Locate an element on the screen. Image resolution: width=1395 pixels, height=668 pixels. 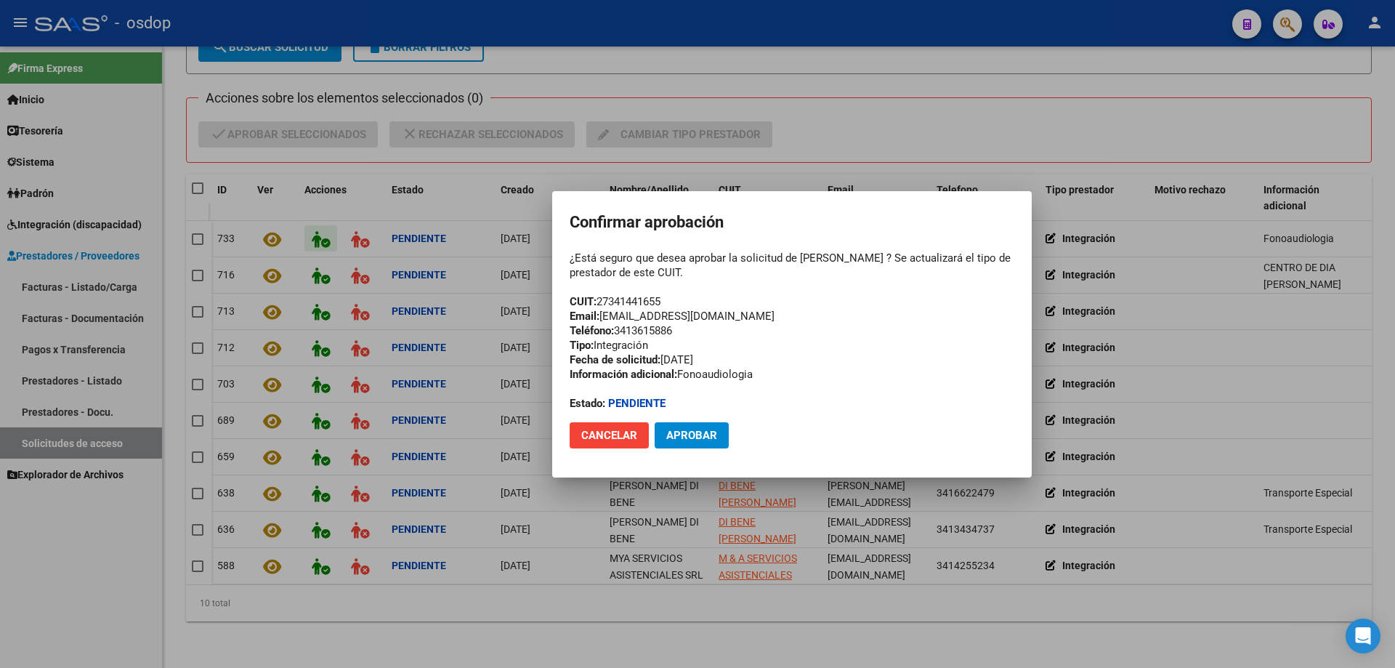
strong: Fecha de solicitud: is located at coordinates (615, 360).